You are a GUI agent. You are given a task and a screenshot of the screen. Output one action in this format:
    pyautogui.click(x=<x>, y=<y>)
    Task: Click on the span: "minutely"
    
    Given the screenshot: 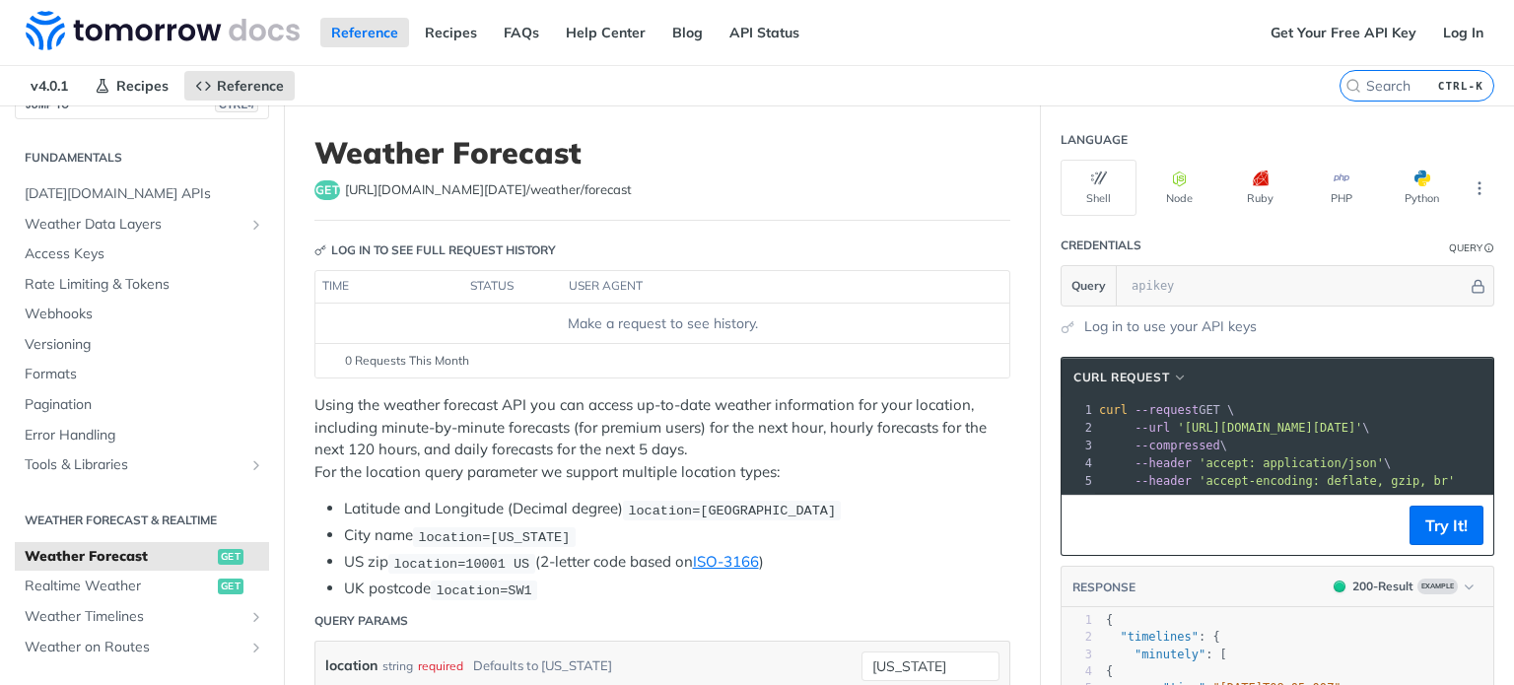 What is the action you would take?
    pyautogui.click(x=1170, y=654)
    